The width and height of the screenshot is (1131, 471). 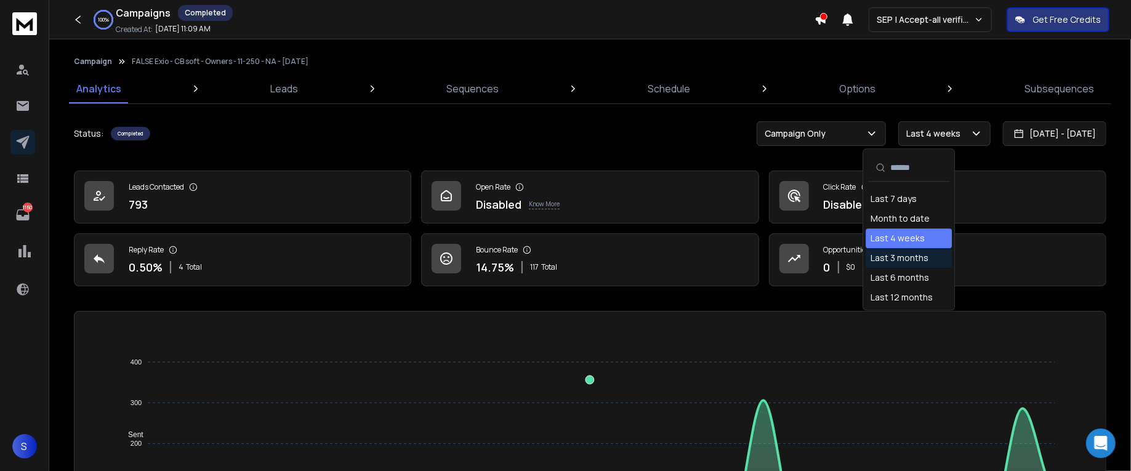 What do you see at coordinates (847, 250) in the screenshot?
I see `p: Opportunities` at bounding box center [847, 250].